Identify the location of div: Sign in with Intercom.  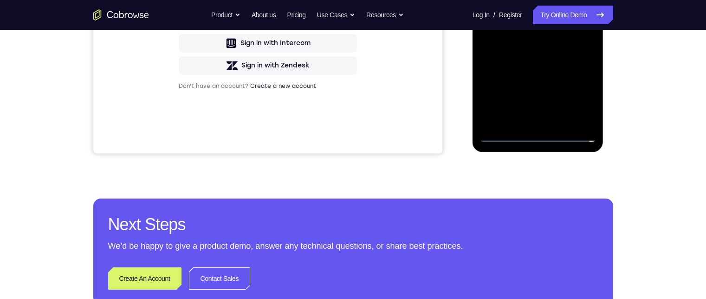
(182, 201).